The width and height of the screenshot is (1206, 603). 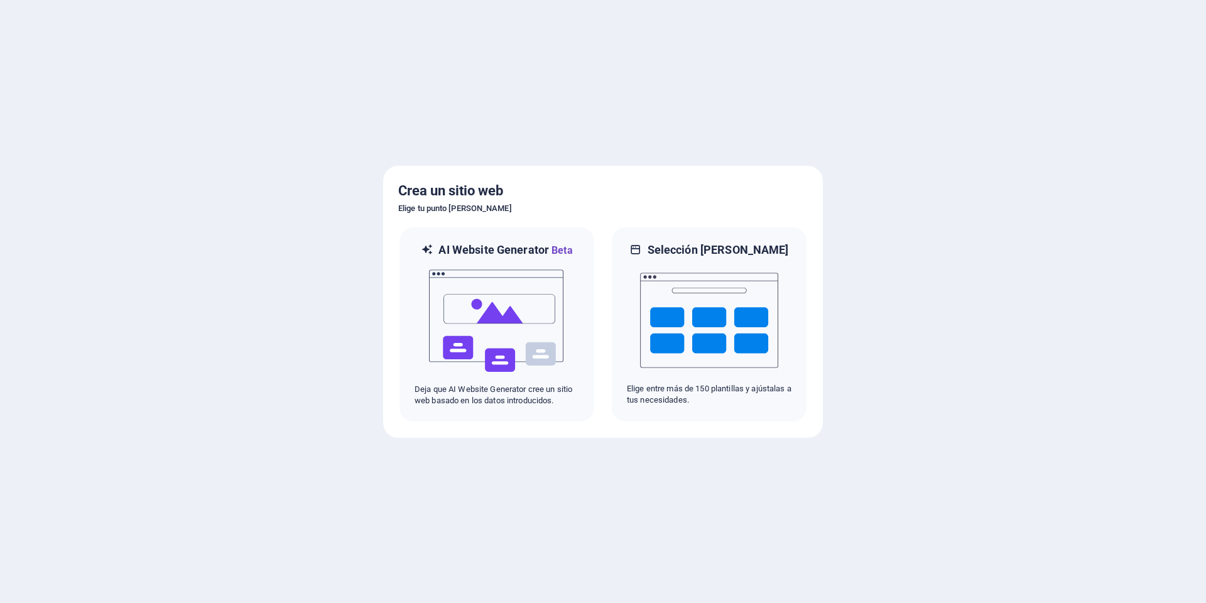 I want to click on h5: Crea un sitio web, so click(x=603, y=191).